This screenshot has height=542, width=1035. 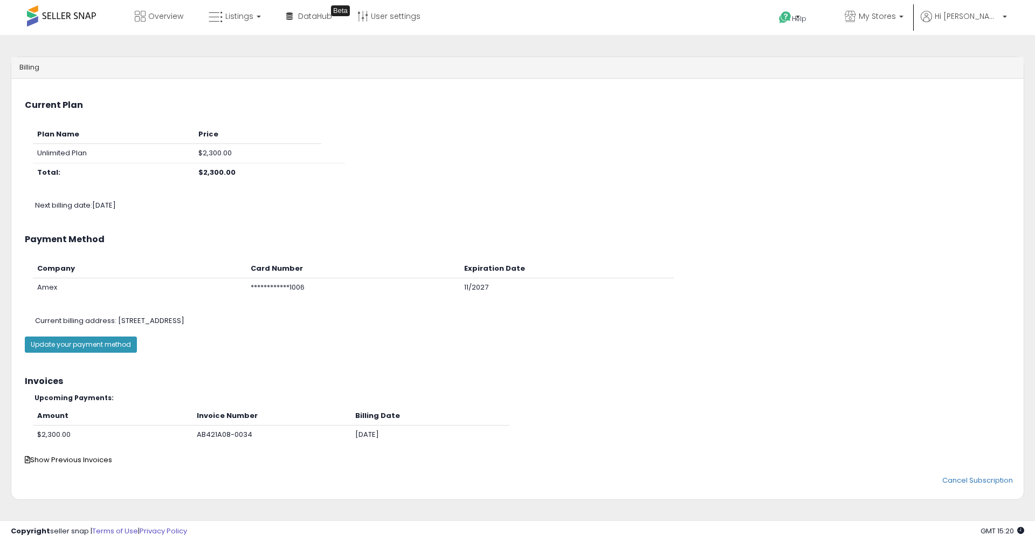 I want to click on span: My Stores, so click(x=877, y=16).